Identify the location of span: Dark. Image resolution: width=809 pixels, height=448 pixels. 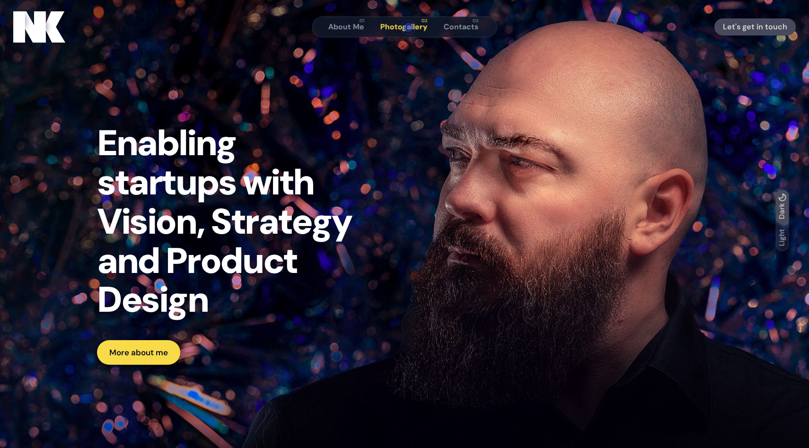
(782, 211).